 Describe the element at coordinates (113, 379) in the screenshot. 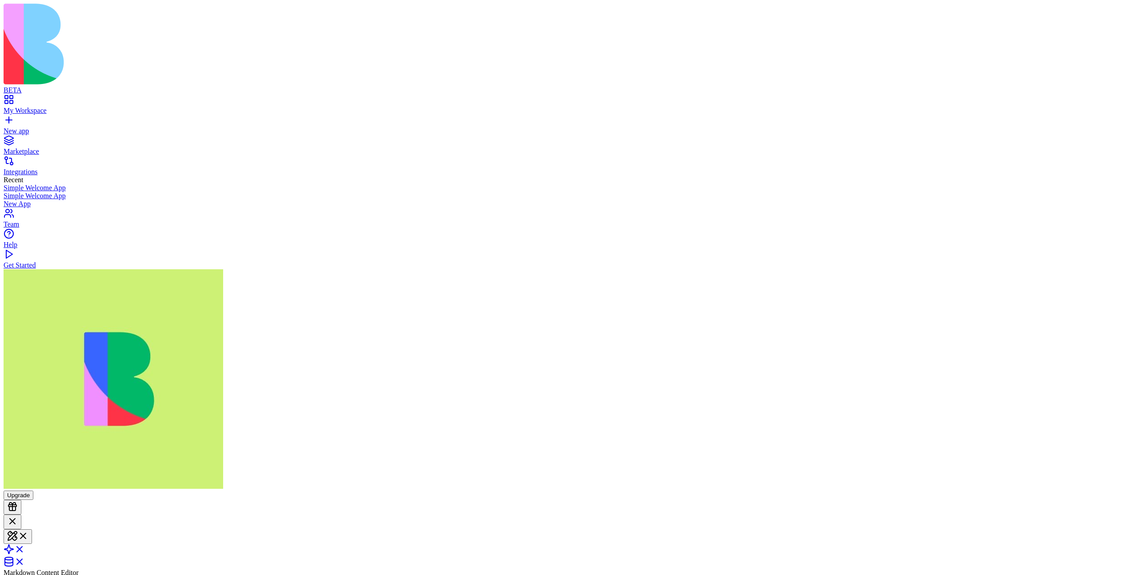

I see `img: WhatsApp_Image_2025-01-03_at_11.26.17_rubx1k.jpg` at that location.